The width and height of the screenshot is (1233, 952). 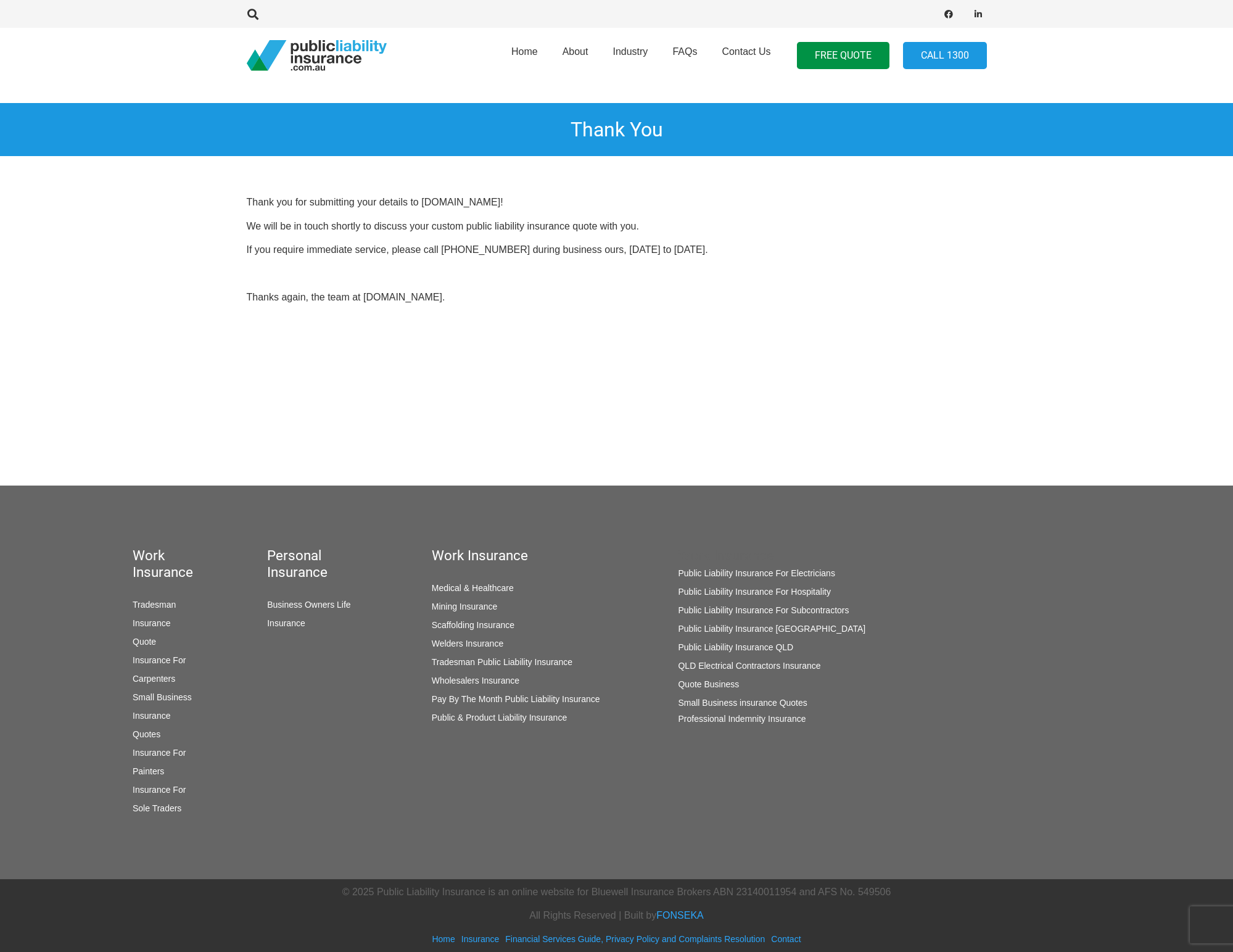 What do you see at coordinates (685, 51) in the screenshot?
I see `span: FAQs` at bounding box center [685, 51].